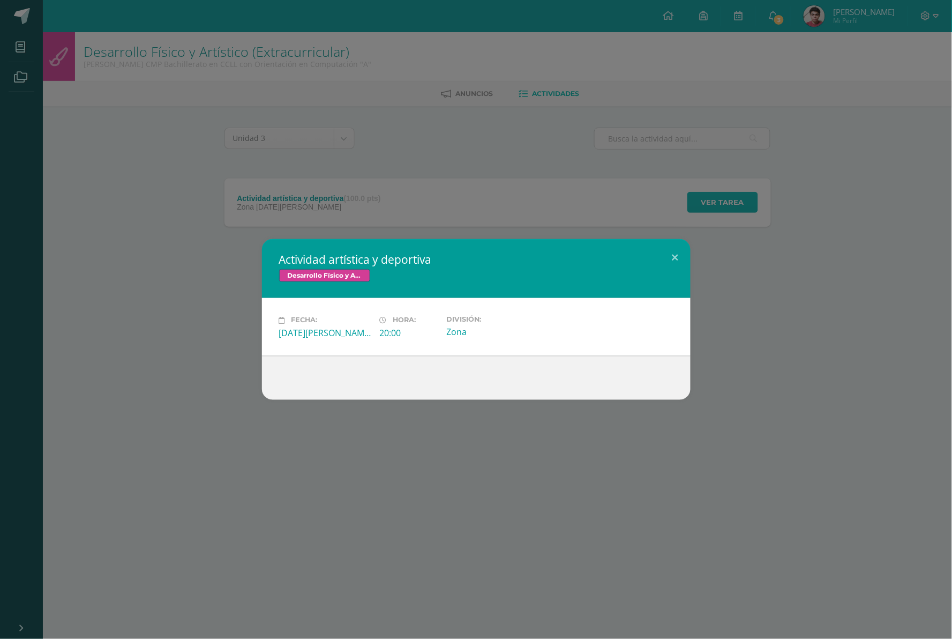  I want to click on h2: Actividad artística y deportiva, so click(476, 259).